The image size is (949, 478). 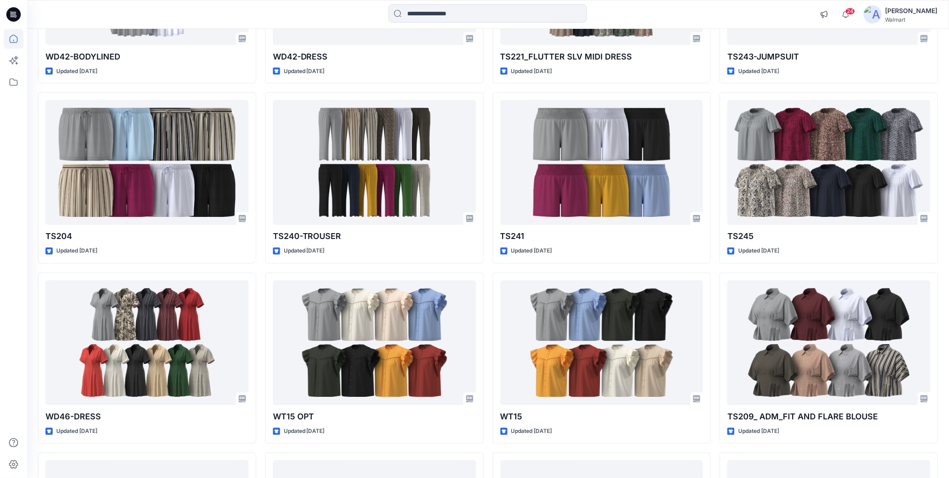 I want to click on a: WD46-DRESS, so click(x=147, y=342).